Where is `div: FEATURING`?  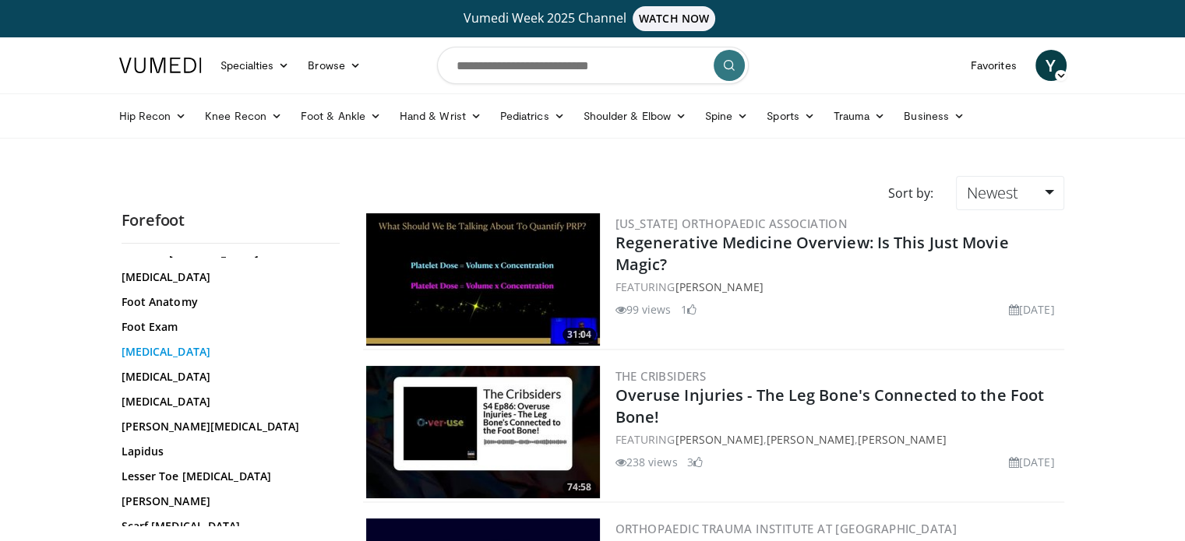 div: FEATURING is located at coordinates (838, 287).